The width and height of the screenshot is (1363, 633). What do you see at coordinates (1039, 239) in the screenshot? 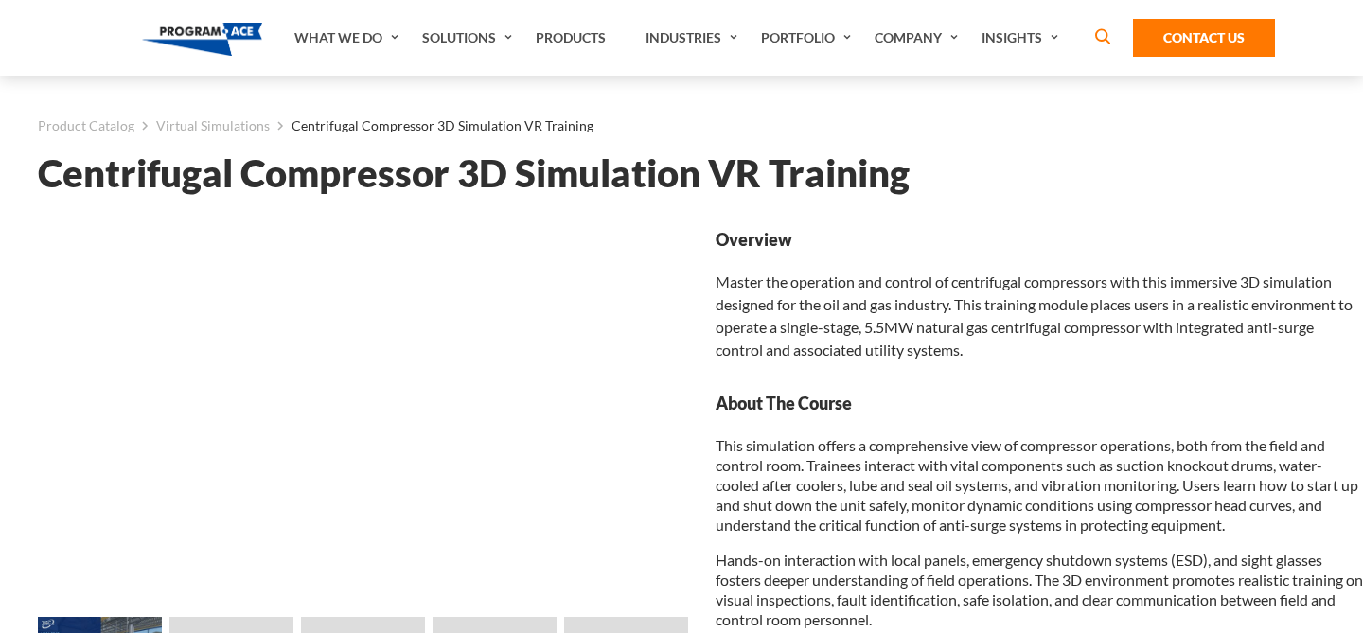
I see `strong: Overview` at bounding box center [1039, 239].